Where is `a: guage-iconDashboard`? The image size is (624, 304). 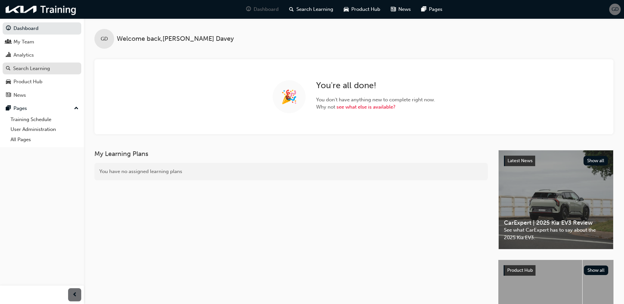 a: guage-iconDashboard is located at coordinates (262, 9).